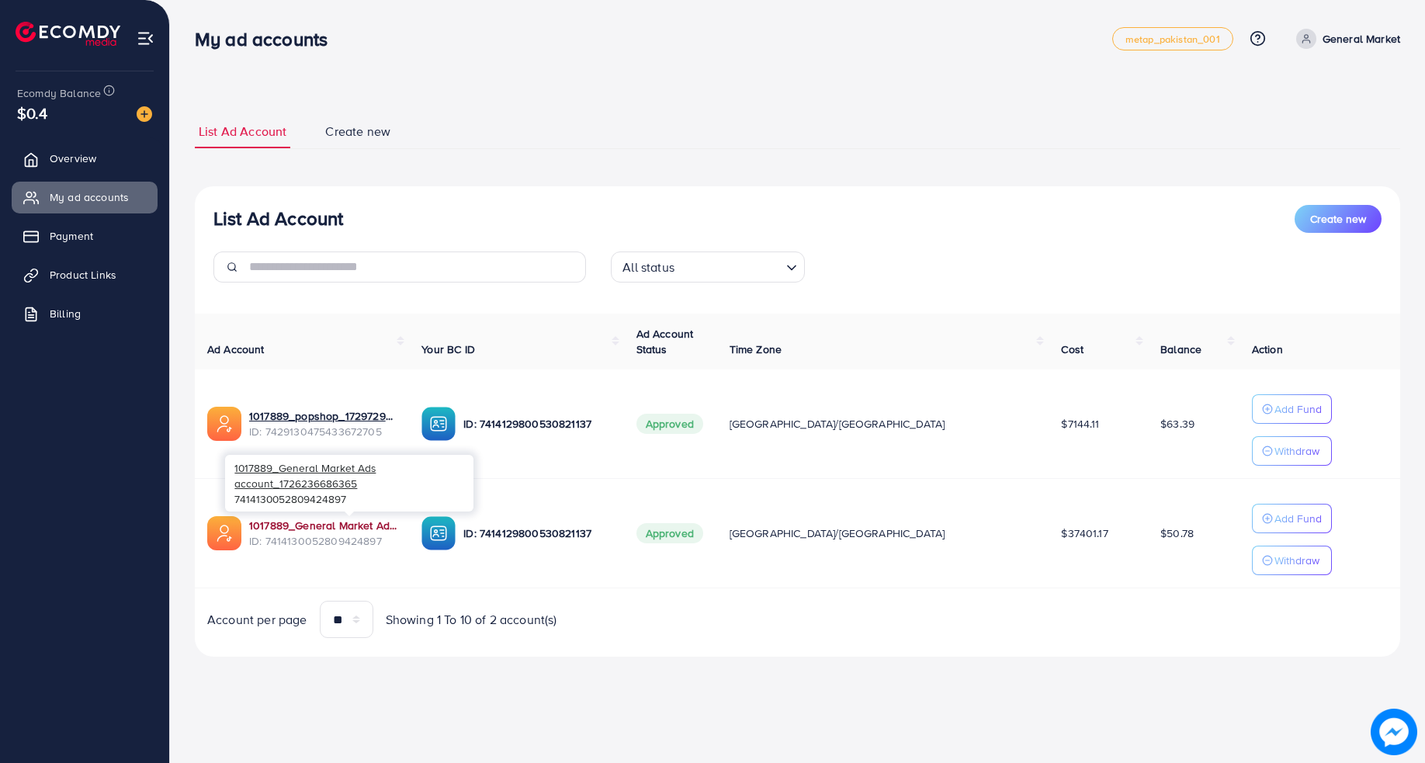  I want to click on span: Time Zone, so click(755, 349).